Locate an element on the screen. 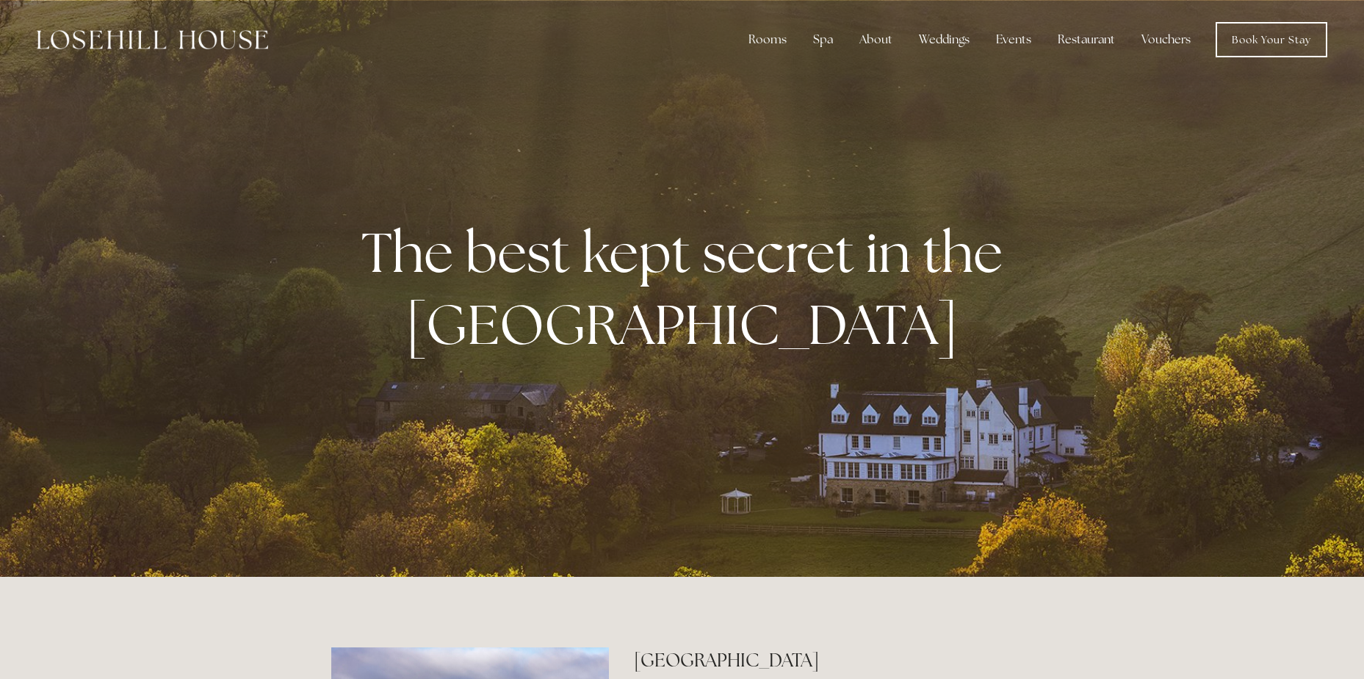  div: Rooms is located at coordinates (768, 40).